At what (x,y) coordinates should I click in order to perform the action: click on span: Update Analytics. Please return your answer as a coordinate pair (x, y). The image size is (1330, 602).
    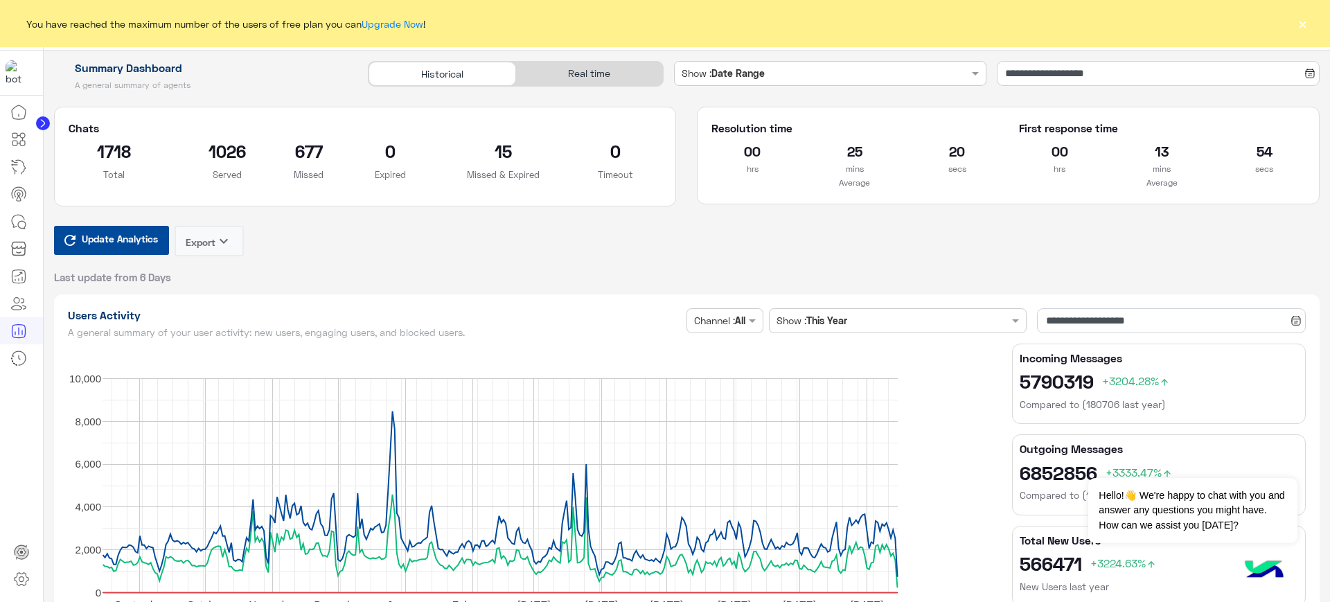
    Looking at the image, I should click on (120, 238).